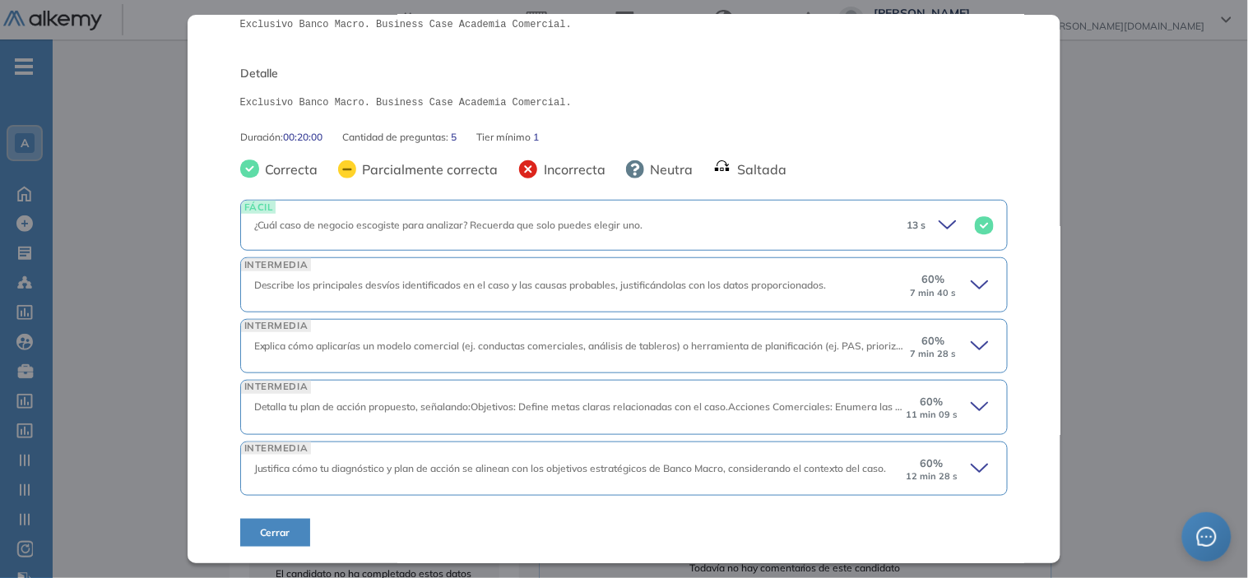 This screenshot has height=578, width=1248. What do you see at coordinates (572, 169) in the screenshot?
I see `span: Incorrecta` at bounding box center [572, 169].